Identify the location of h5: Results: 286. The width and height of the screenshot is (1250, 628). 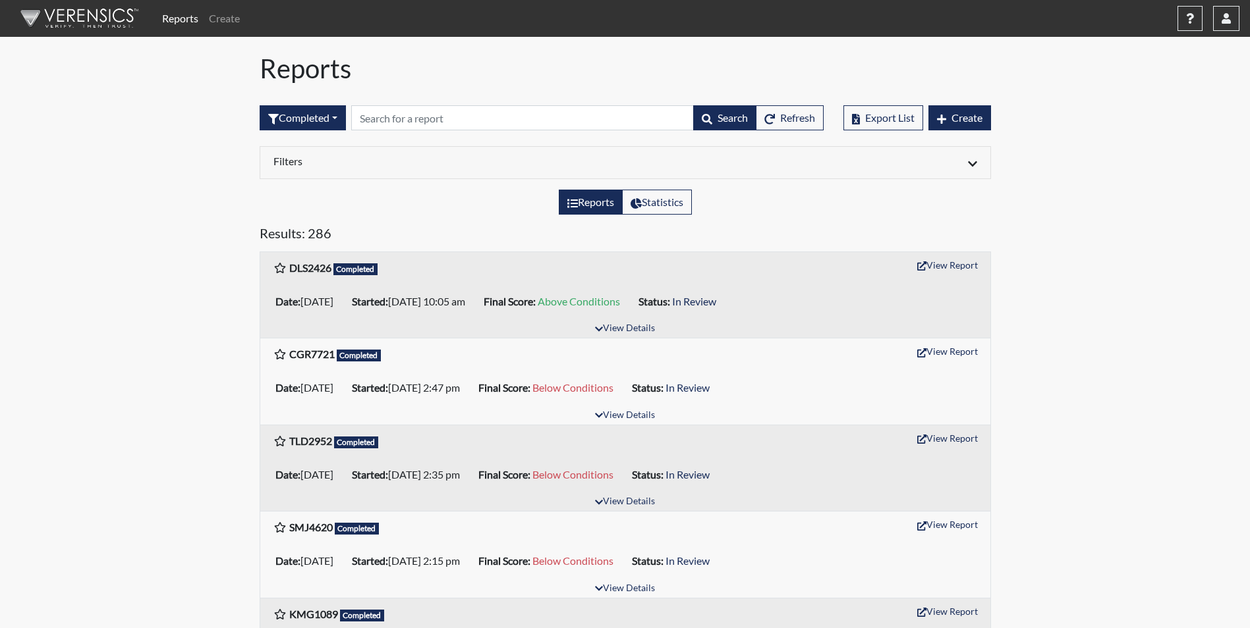
(625, 236).